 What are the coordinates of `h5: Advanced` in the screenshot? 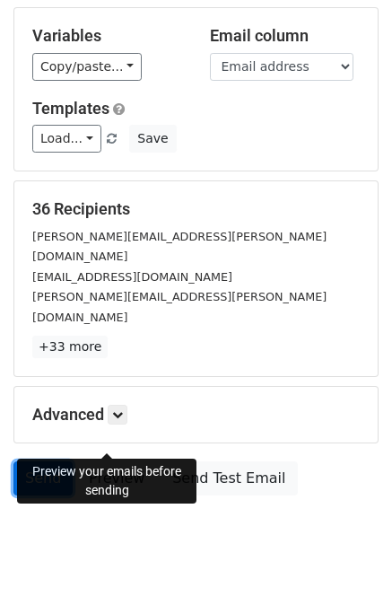 It's located at (196, 415).